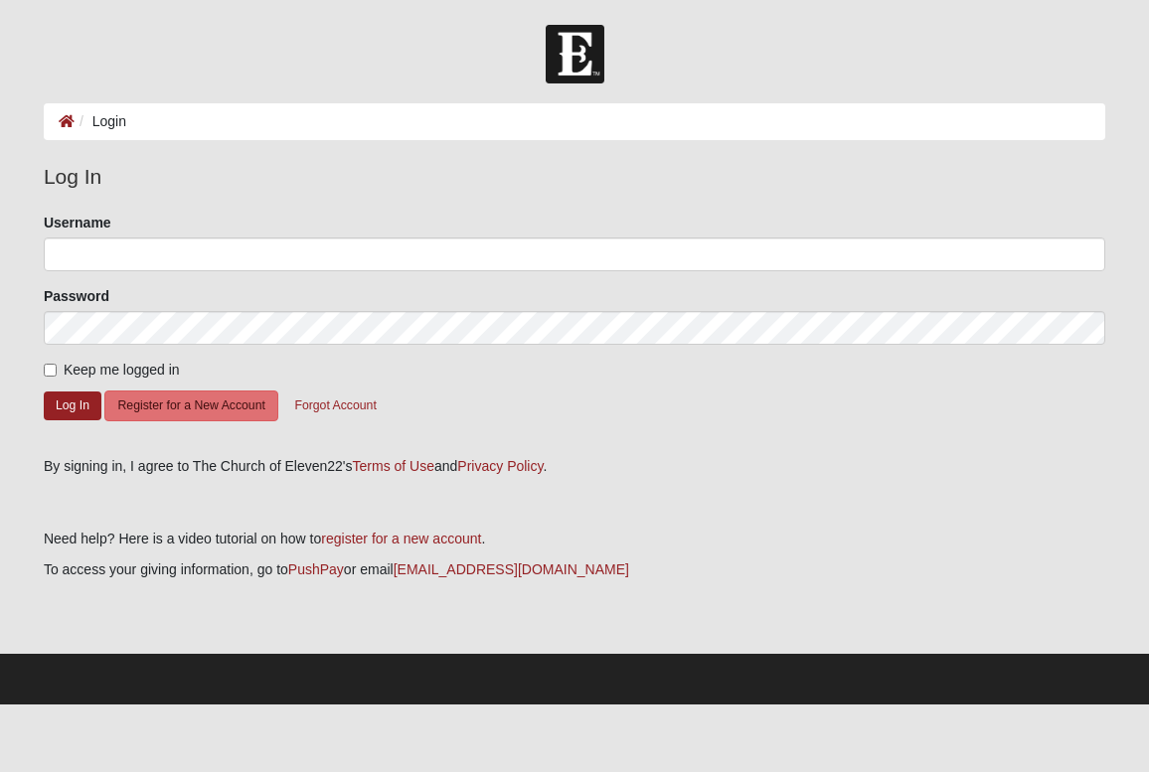  Describe the element at coordinates (100, 121) in the screenshot. I see `li: Login` at that location.